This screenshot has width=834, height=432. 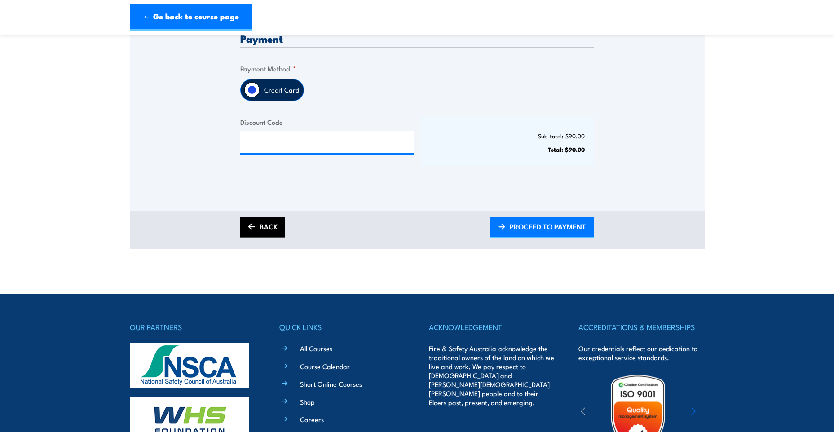 What do you see at coordinates (325, 366) in the screenshot?
I see `a: Course Calendar` at bounding box center [325, 366].